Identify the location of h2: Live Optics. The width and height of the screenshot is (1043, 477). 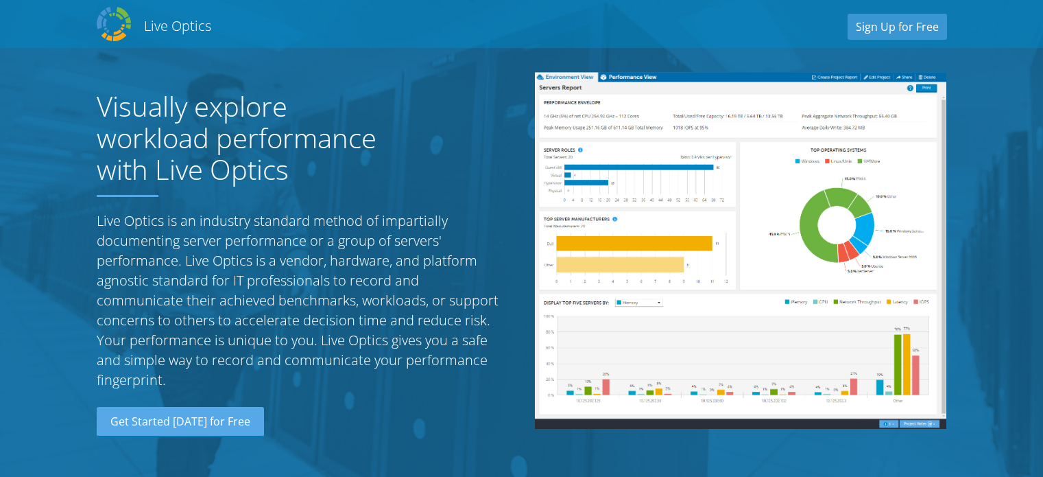
(178, 25).